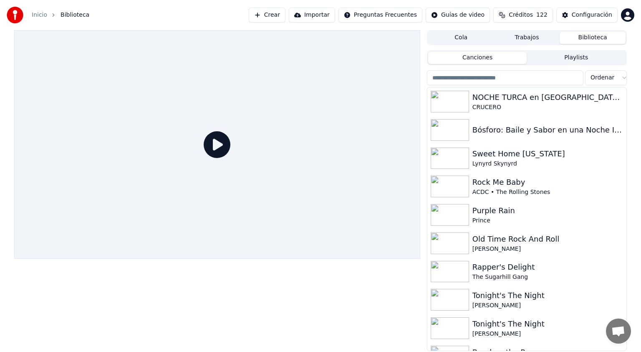  I want to click on div: Configuración, so click(592, 15).